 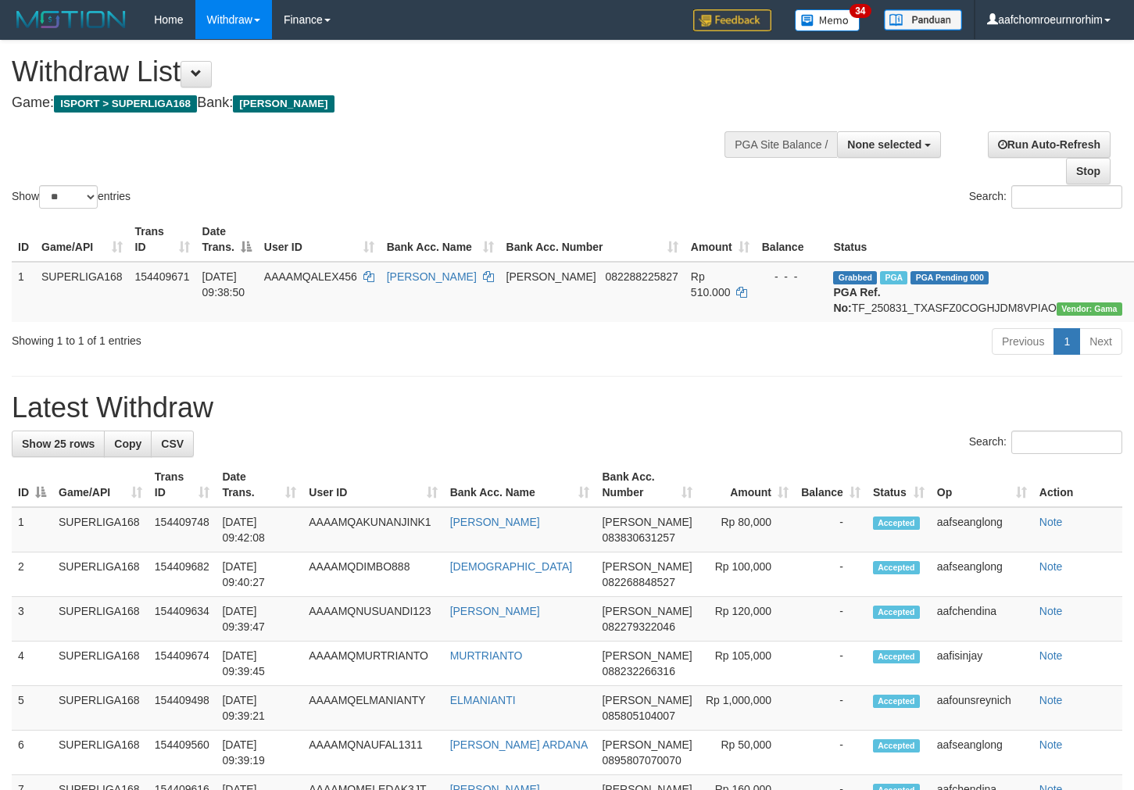 I want to click on h1: Latest Withdraw, so click(x=566, y=408).